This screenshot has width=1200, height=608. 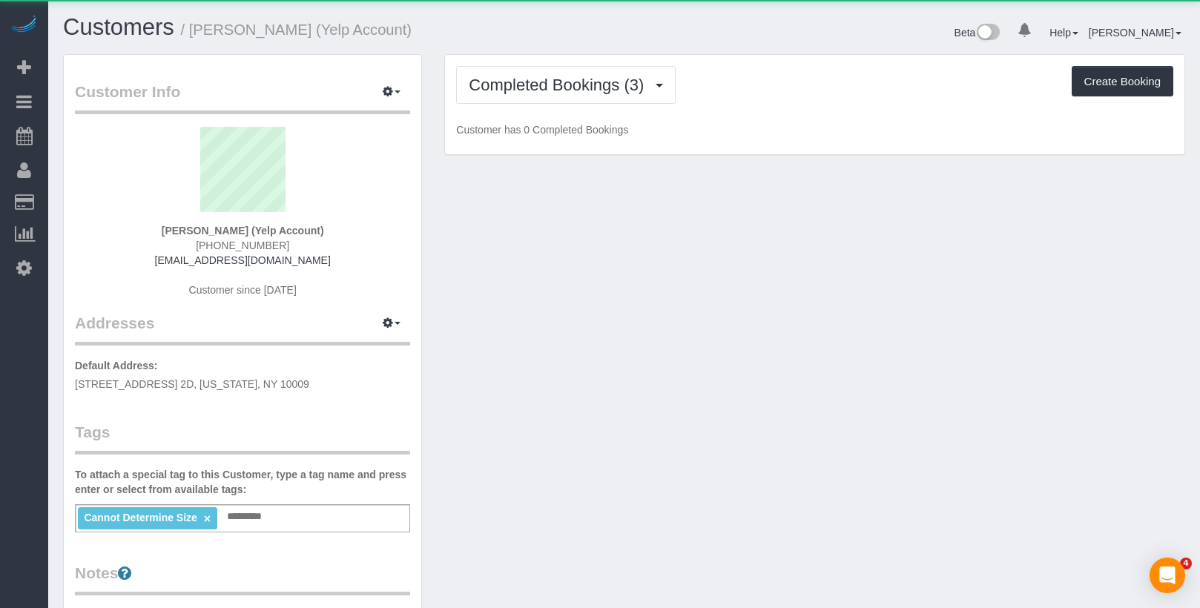 I want to click on div: Open Intercom Messenger, so click(x=1167, y=575).